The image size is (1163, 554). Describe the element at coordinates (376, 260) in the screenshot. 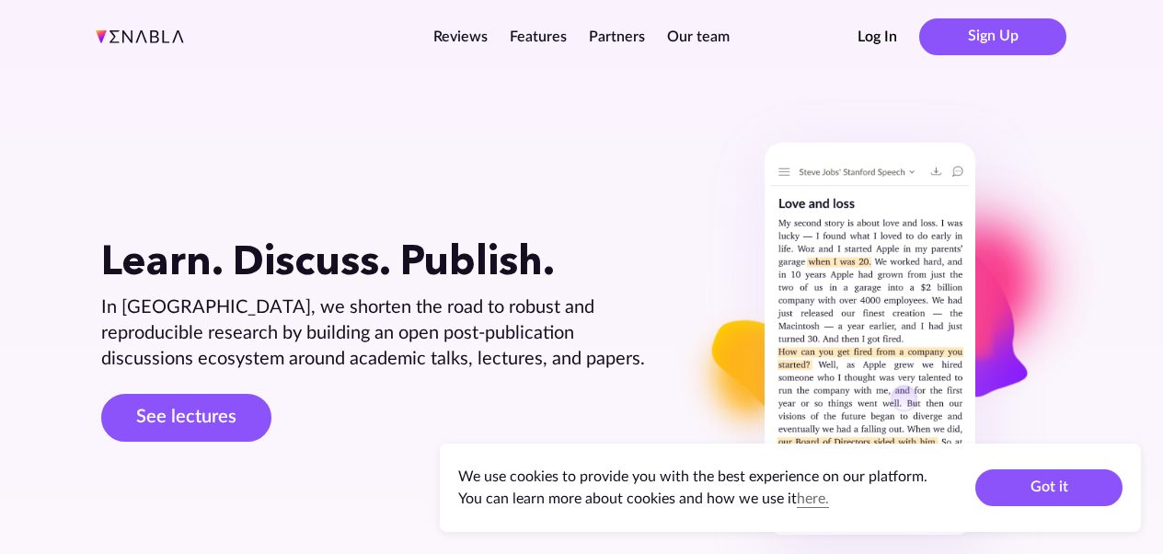

I see `h1: Learn. Discuss. Publish.` at that location.